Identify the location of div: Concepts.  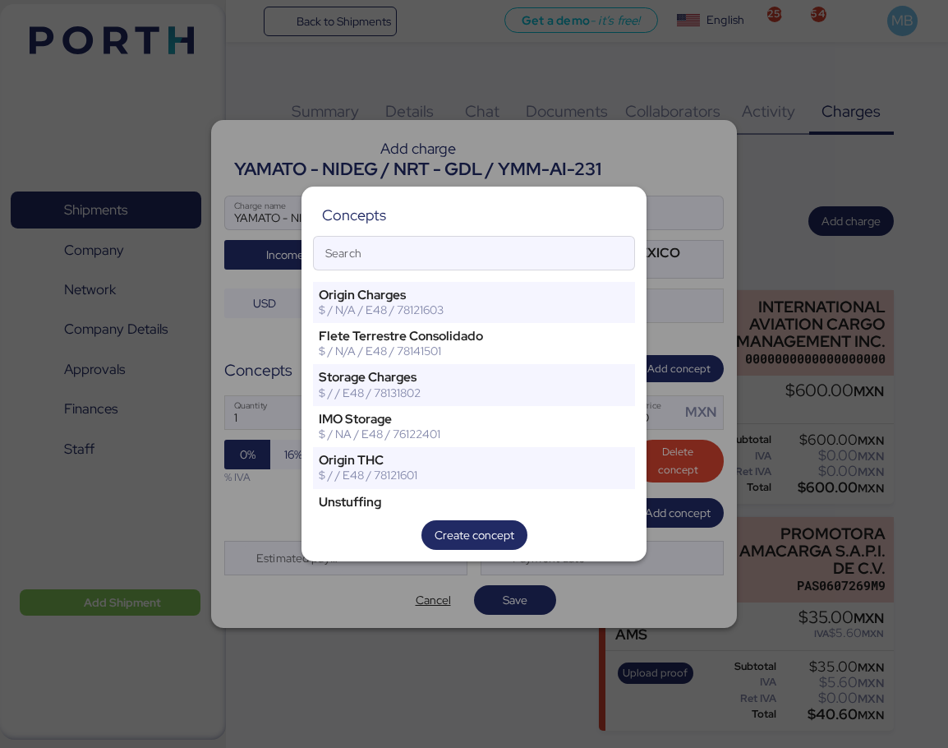
(354, 215).